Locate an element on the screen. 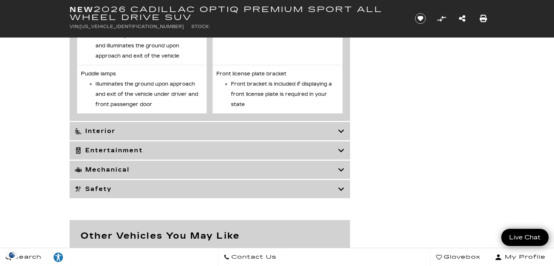 Image resolution: width=554 pixels, height=266 pixels. span: Search is located at coordinates (26, 257).